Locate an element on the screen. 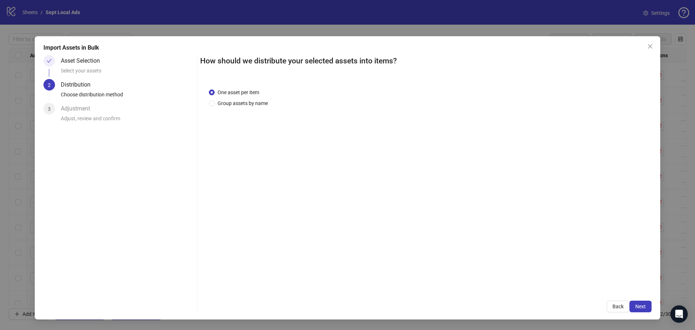  div: Select your assets is located at coordinates (127, 73).